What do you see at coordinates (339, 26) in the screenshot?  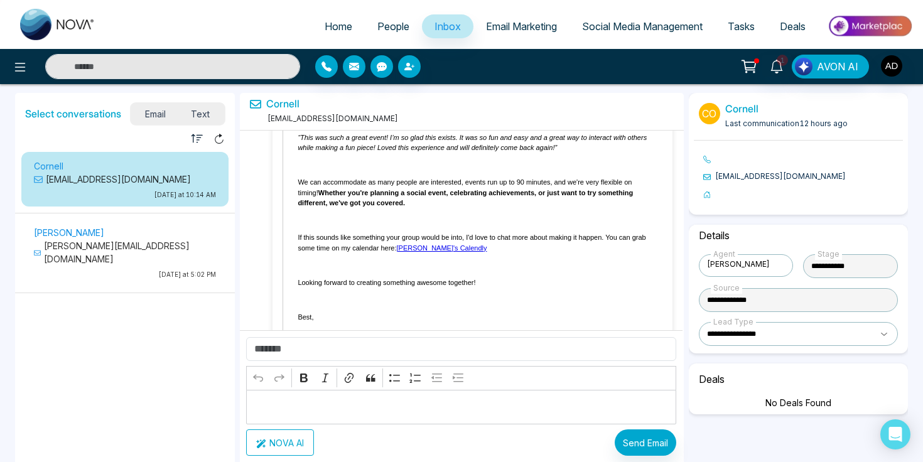 I see `a: Home` at bounding box center [339, 26].